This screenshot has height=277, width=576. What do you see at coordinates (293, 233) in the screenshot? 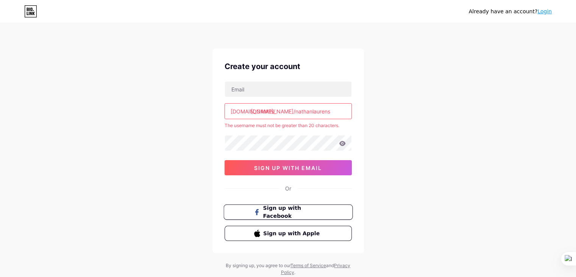
I see `span: Sign up with Apple` at bounding box center [293, 233].